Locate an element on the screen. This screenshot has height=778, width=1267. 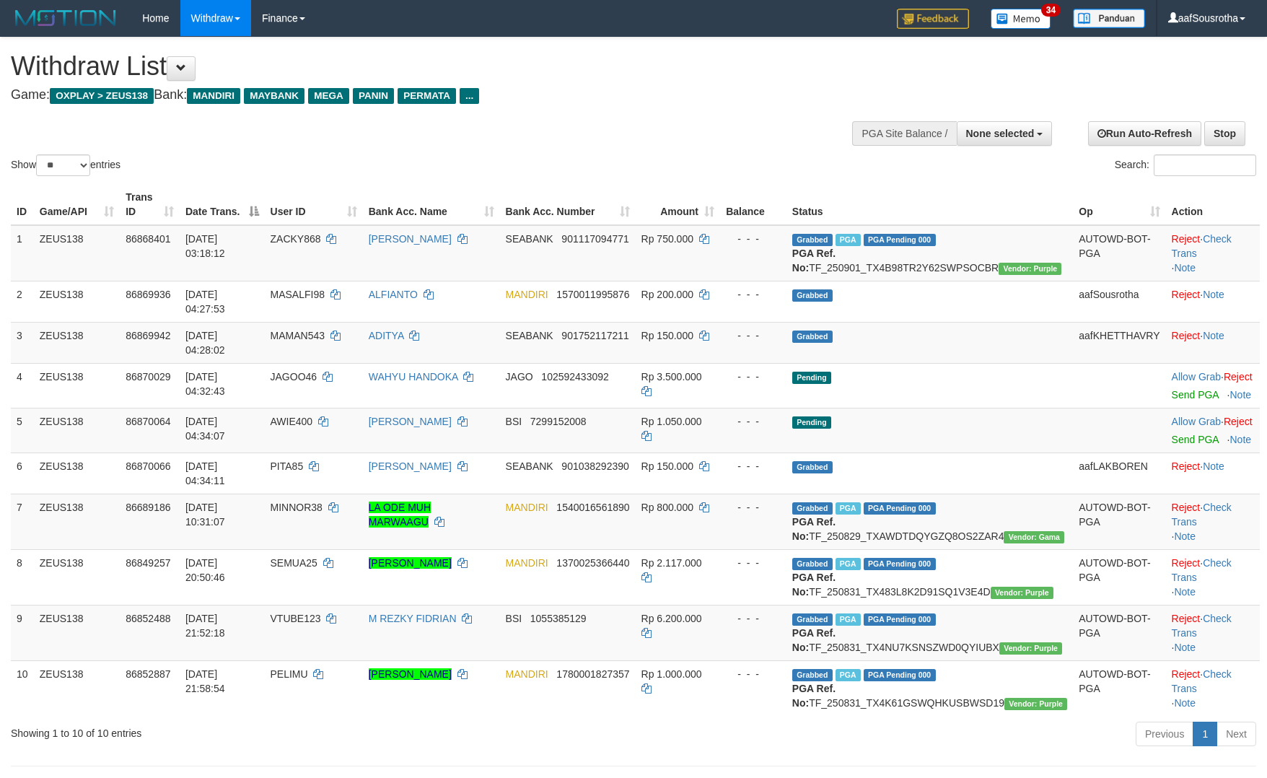
td: 10 is located at coordinates (22, 688).